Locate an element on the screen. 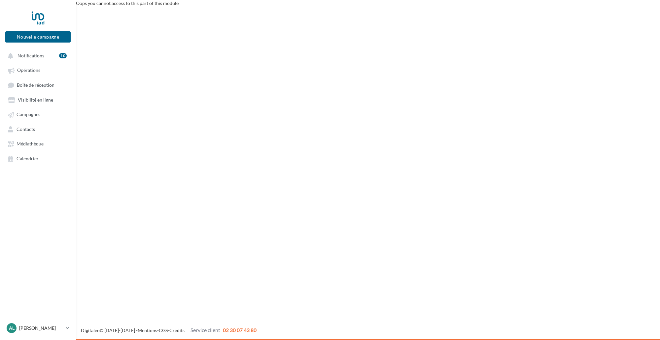 Image resolution: width=660 pixels, height=340 pixels. span: Médiathèque is located at coordinates (30, 144).